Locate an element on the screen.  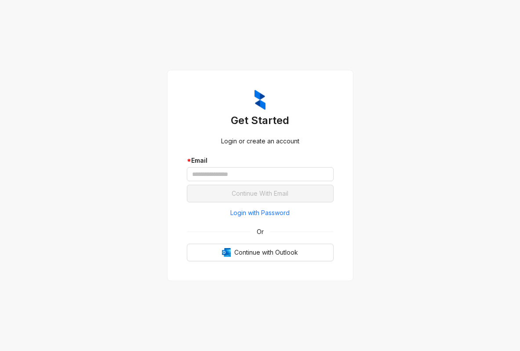
span: Continue with Outlook is located at coordinates (266, 252).